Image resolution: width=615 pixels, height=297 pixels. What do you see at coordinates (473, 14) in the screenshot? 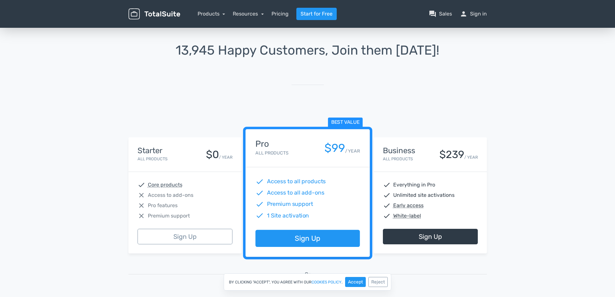
I see `a: personSign in` at bounding box center [473, 14].